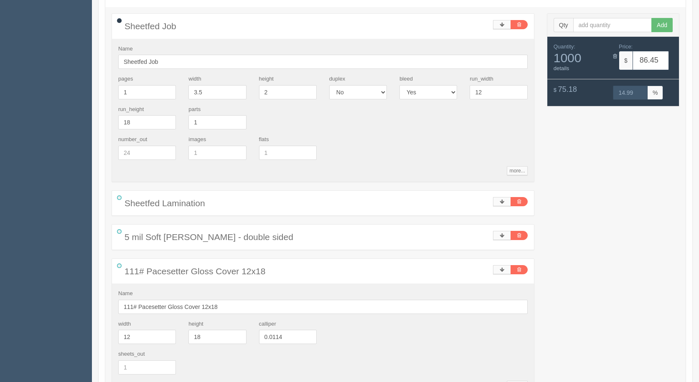 The image size is (699, 382). Describe the element at coordinates (626, 46) in the screenshot. I see `span: Price:` at that location.